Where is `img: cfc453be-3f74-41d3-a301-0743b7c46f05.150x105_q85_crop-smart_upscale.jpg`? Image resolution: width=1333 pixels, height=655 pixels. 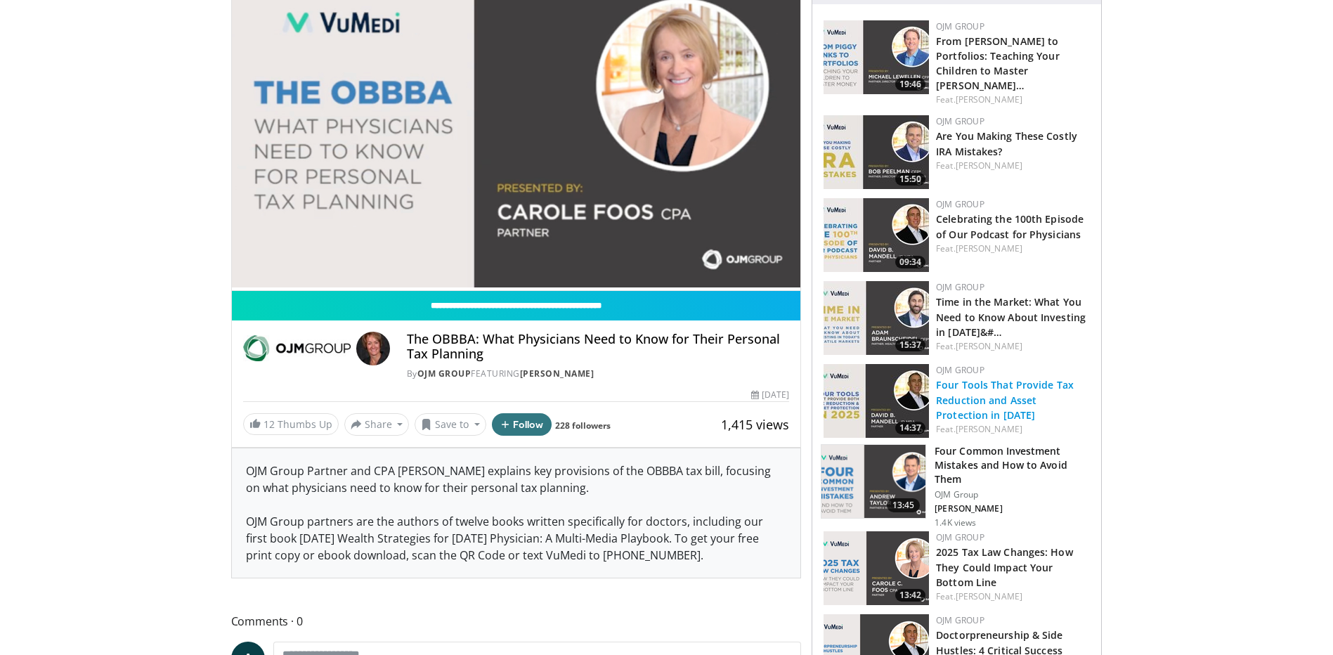
img: cfc453be-3f74-41d3-a301-0743b7c46f05.150x105_q85_crop-smart_upscale.jpg is located at coordinates (876, 318).